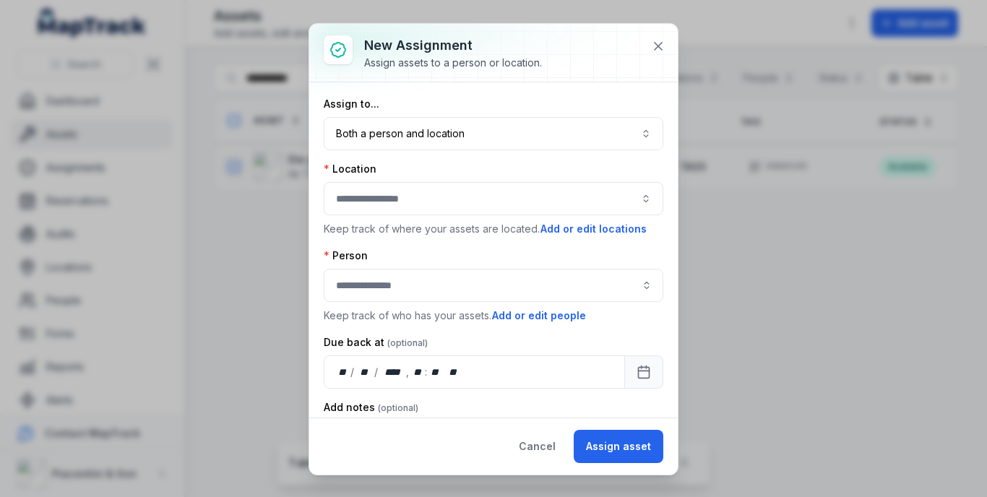 The height and width of the screenshot is (497, 987). What do you see at coordinates (435, 372) in the screenshot?
I see `div: minute,` at bounding box center [435, 372].